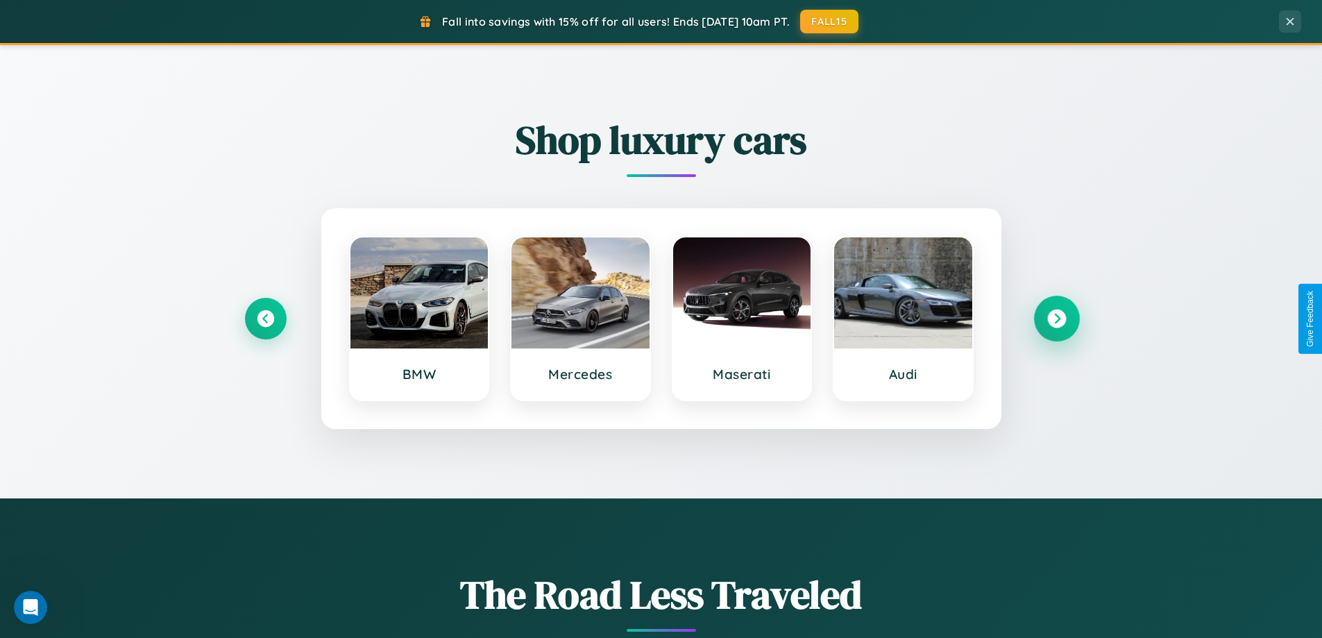  What do you see at coordinates (419, 374) in the screenshot?
I see `h3: BMW` at bounding box center [419, 374].